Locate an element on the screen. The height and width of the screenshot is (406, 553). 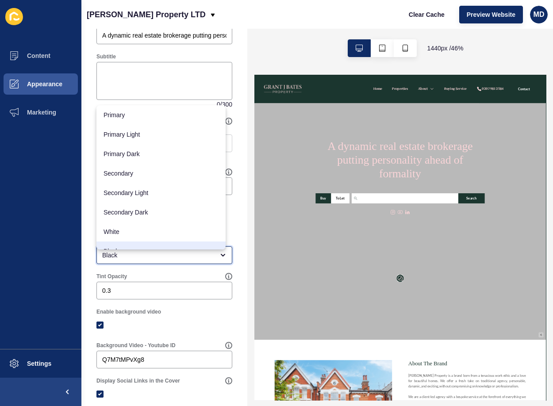
button: Preview Website is located at coordinates (491, 15).